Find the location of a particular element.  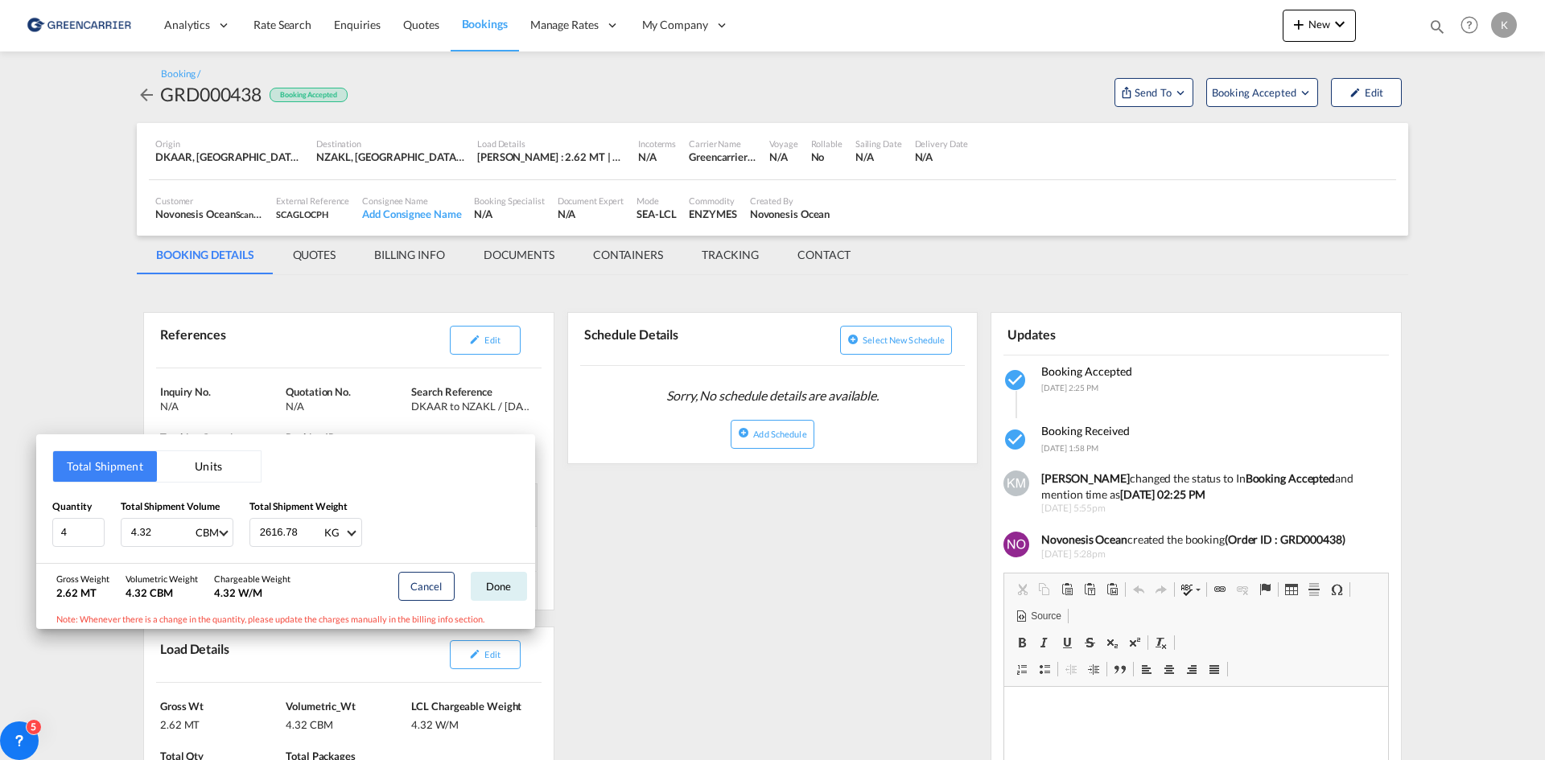

div: KG is located at coordinates (332, 533).